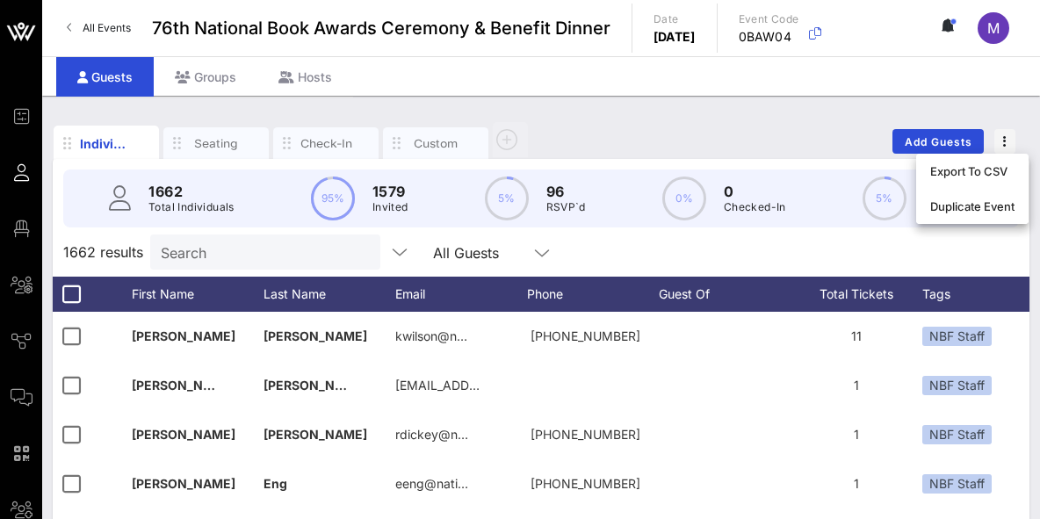 The width and height of the screenshot is (1040, 519). Describe the element at coordinates (856, 294) in the screenshot. I see `div: Total Tickets` at that location.